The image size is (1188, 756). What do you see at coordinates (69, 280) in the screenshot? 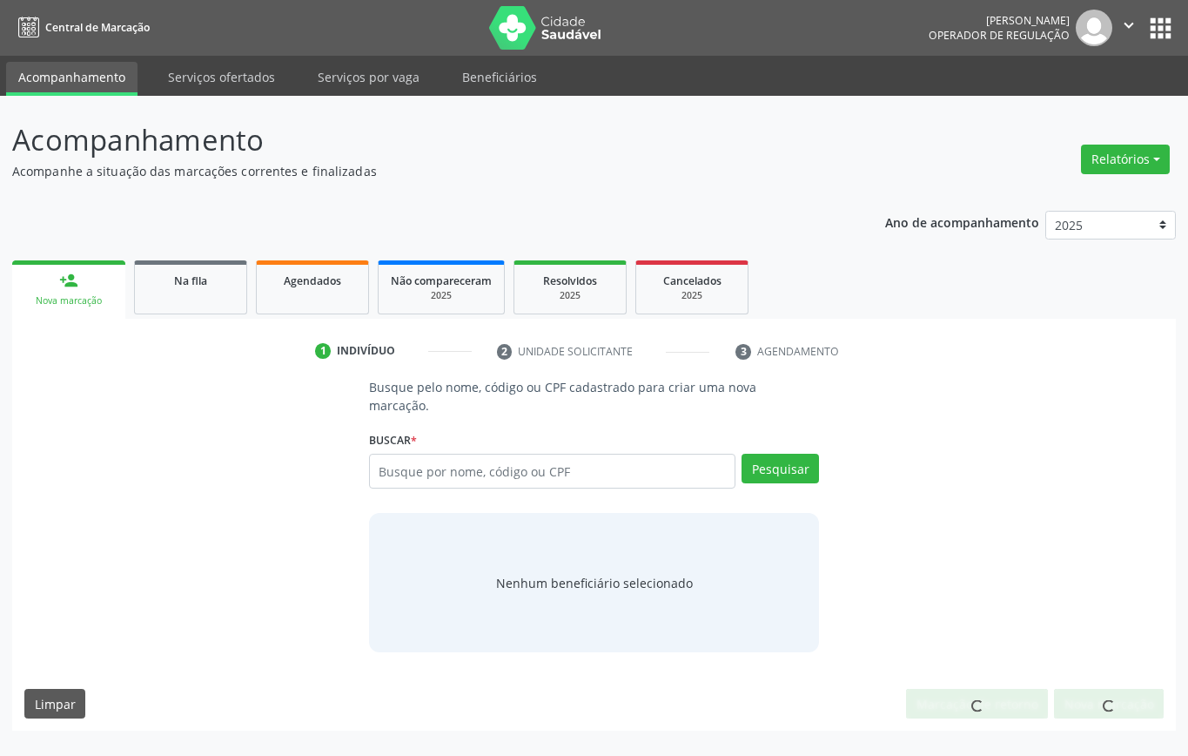
I see `div: person_add` at bounding box center [69, 280].